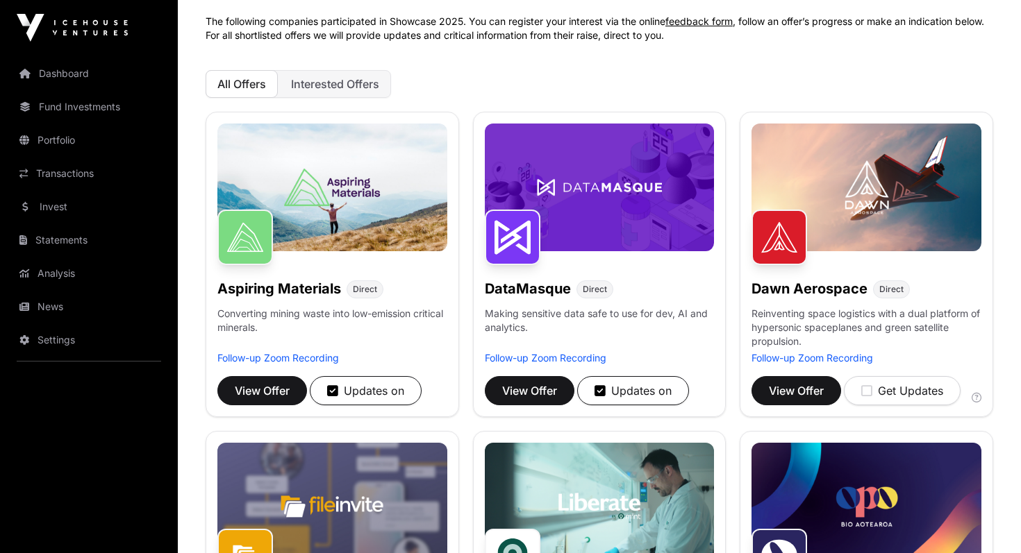  What do you see at coordinates (242, 84) in the screenshot?
I see `button: All Offers` at bounding box center [242, 84].